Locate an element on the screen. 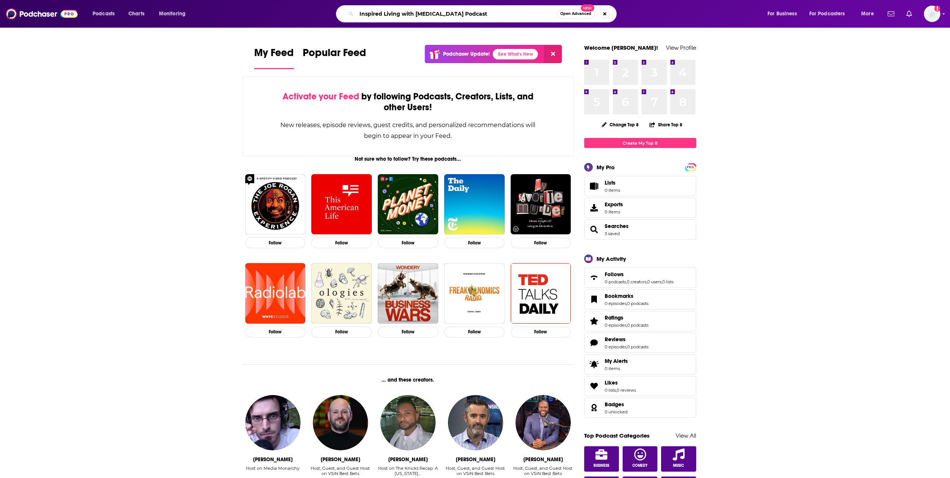 This screenshot has height=478, width=950. a: Charts is located at coordinates (136, 14).